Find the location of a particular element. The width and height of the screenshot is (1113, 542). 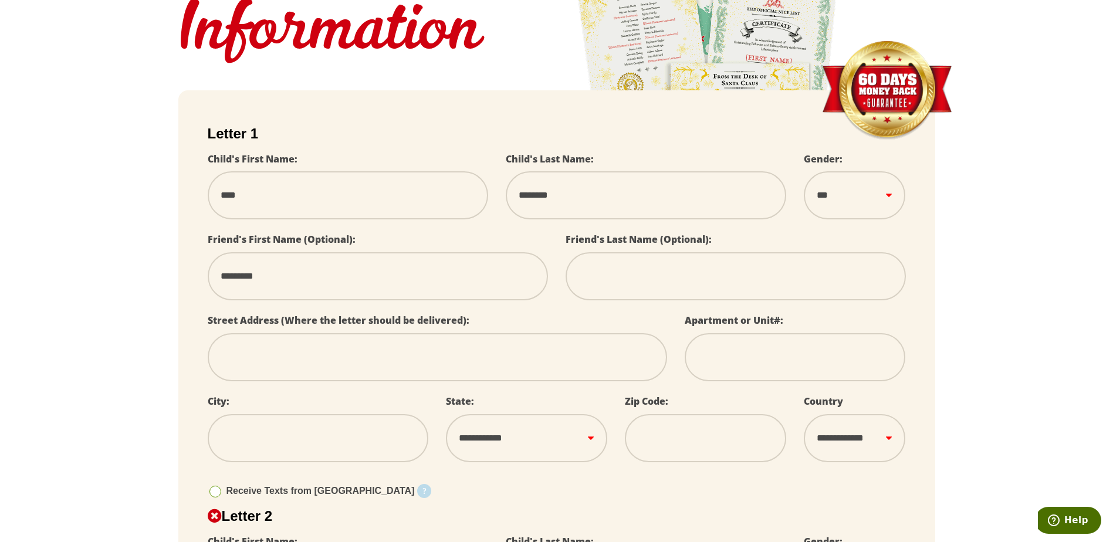

label: Country is located at coordinates (823, 401).